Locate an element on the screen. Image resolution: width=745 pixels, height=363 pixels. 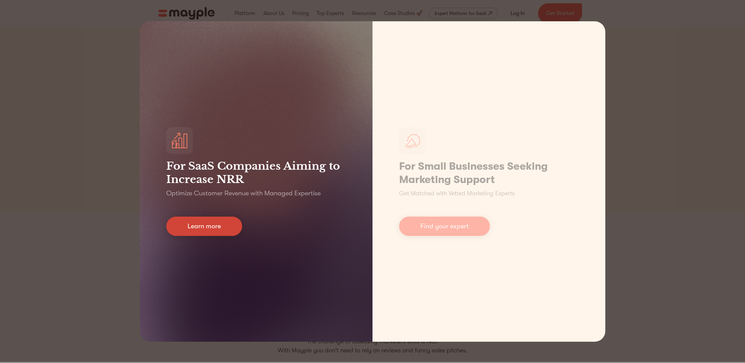
p: Get Matched with Vetted Marketing Experts is located at coordinates (457, 193).